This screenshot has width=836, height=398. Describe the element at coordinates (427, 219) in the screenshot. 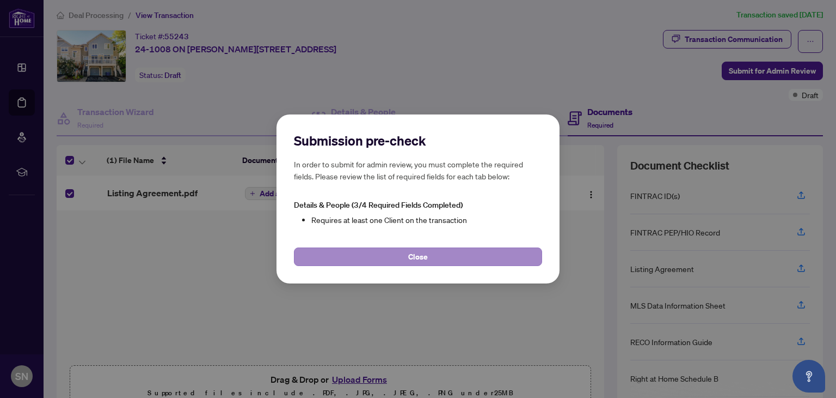

I see `li: Requires at least one Client on the transaction` at that location.